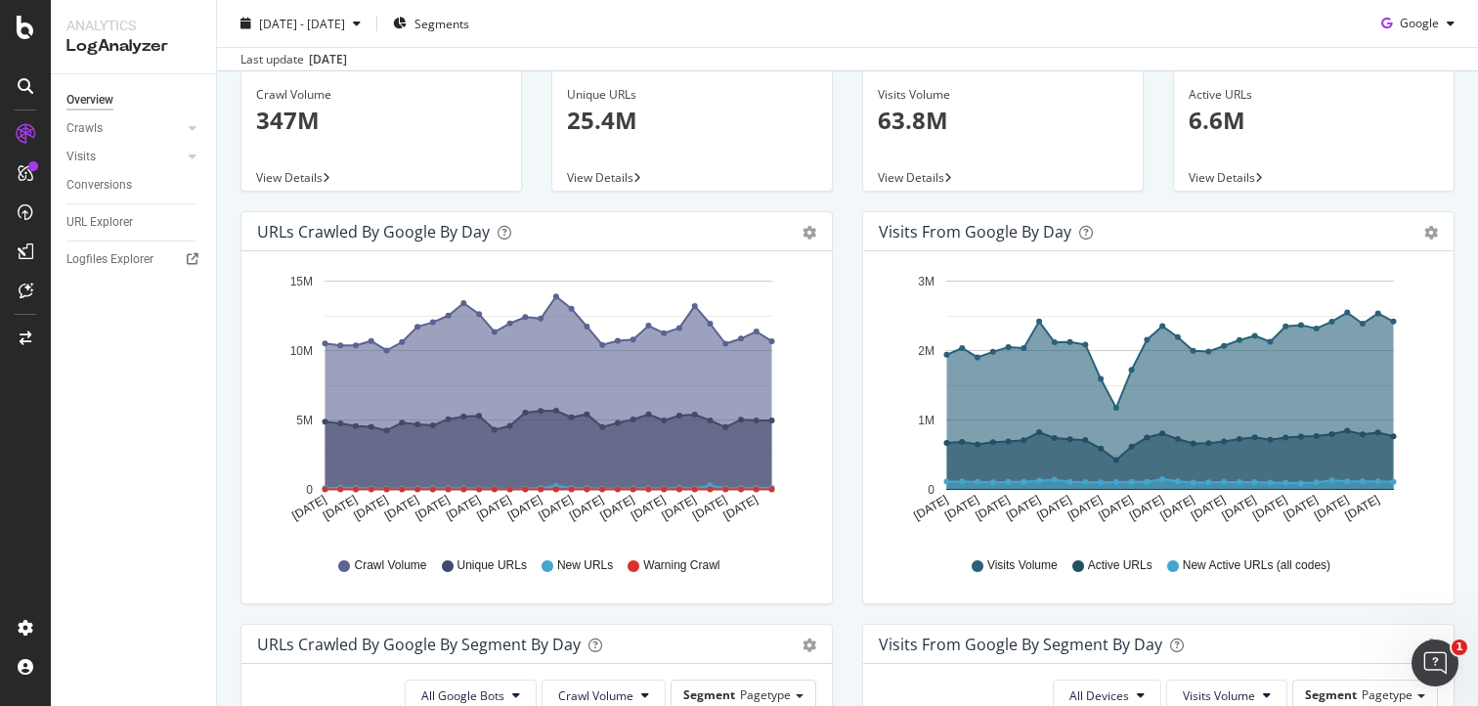 This screenshot has height=706, width=1478. I want to click on div: Visits, so click(81, 156).